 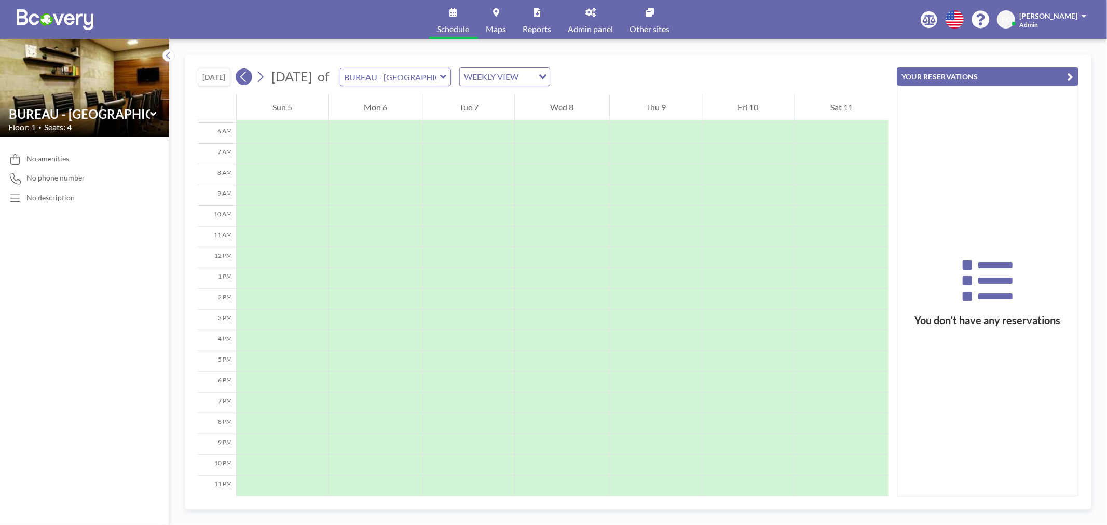 I want to click on span: Maps, so click(x=496, y=29).